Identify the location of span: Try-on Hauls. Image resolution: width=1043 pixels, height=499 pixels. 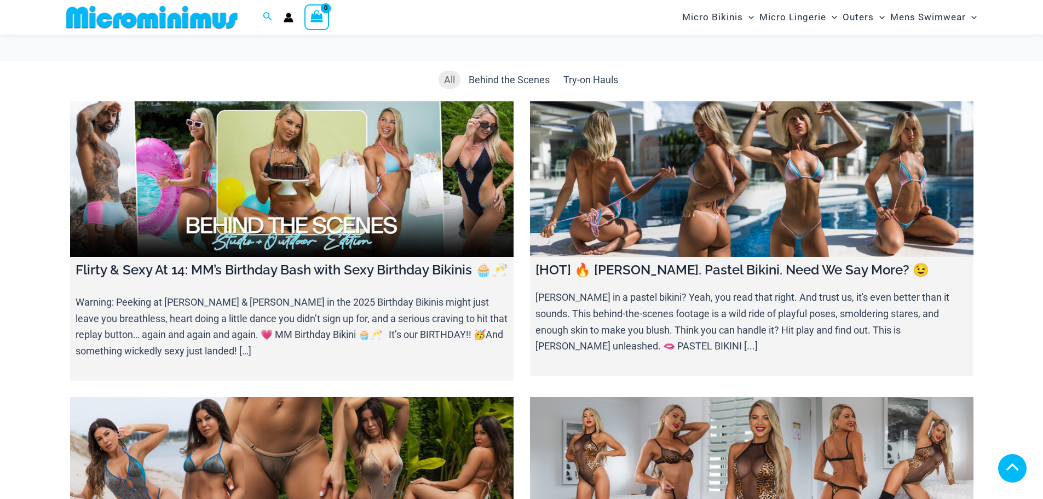
(591, 79).